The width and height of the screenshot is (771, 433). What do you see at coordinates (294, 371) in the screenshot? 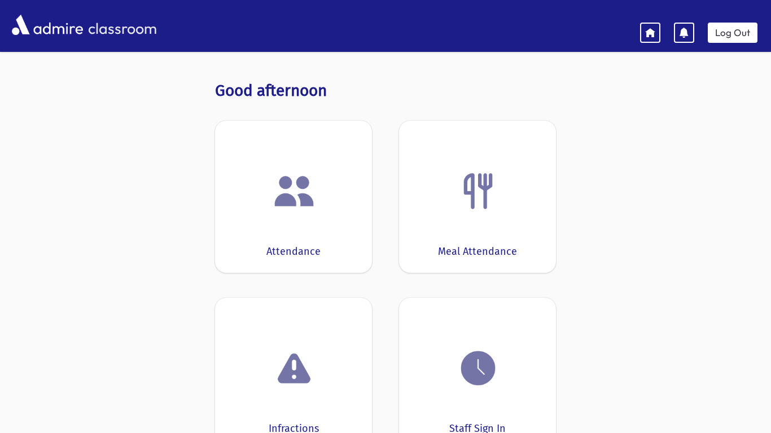
I see `img: exclamation.png` at bounding box center [294, 371].